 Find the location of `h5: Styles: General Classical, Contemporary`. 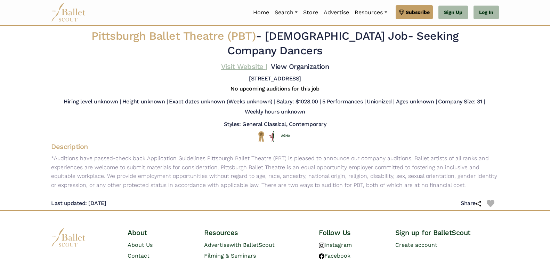

h5: Styles: General Classical, Contemporary is located at coordinates (275, 124).